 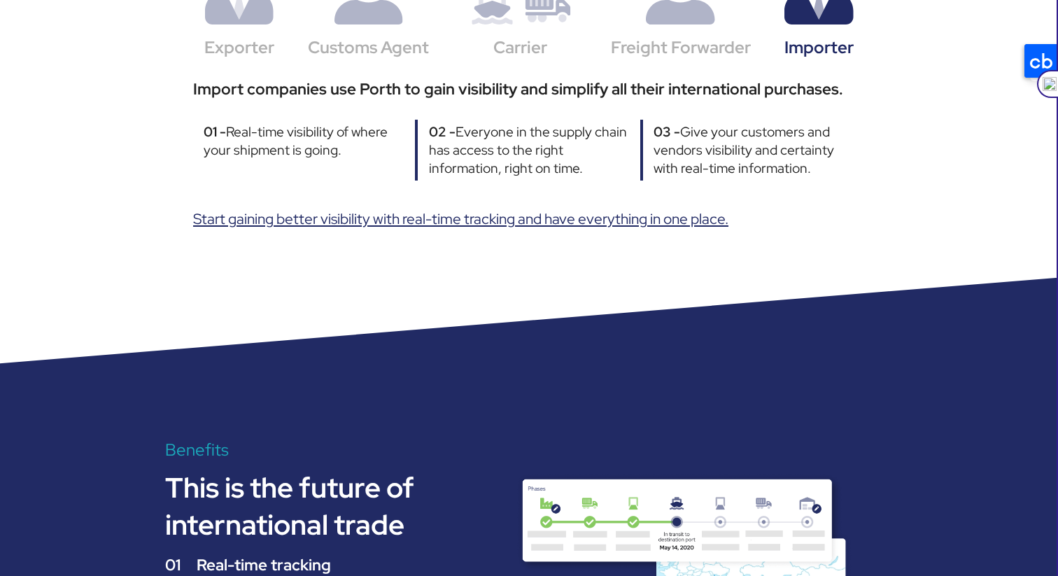 I want to click on font: Give your customers and vendors visibility and certainty with real-time information., so click(x=744, y=150).